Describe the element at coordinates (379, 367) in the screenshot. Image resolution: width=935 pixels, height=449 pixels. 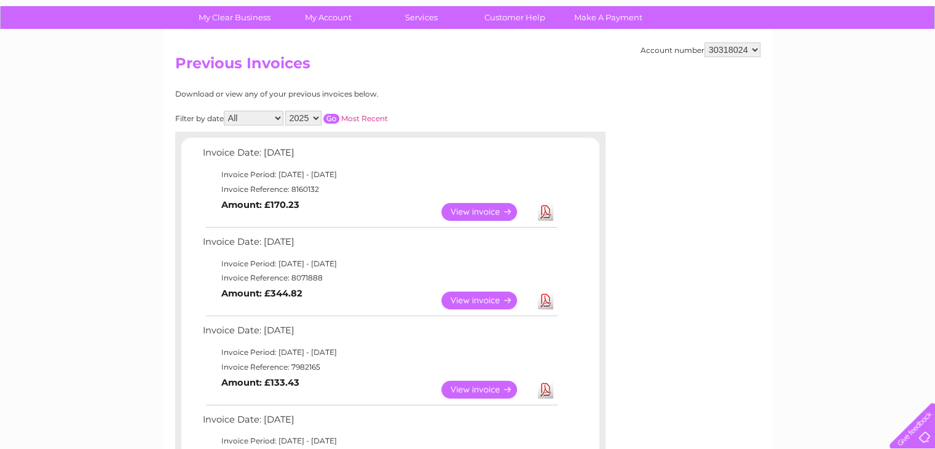
I see `td: Invoice Reference: 7982165` at that location.